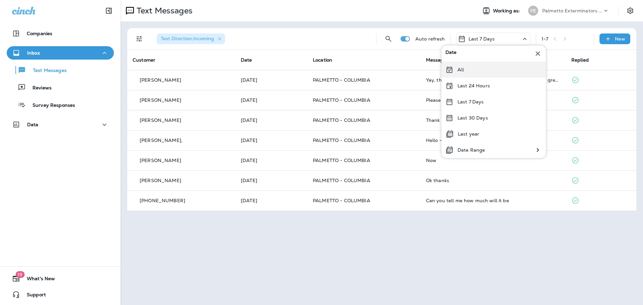 This screenshot has width=643, height=305. What do you see at coordinates (469, 134) in the screenshot?
I see `p: Last year` at bounding box center [469, 134].